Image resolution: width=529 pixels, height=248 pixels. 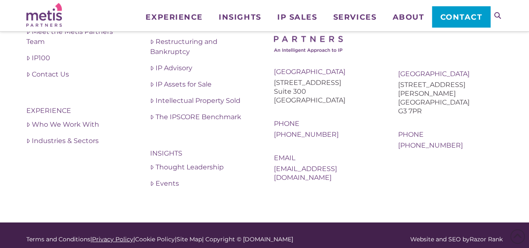 I want to click on a: Terms and Conditions, so click(x=58, y=239).